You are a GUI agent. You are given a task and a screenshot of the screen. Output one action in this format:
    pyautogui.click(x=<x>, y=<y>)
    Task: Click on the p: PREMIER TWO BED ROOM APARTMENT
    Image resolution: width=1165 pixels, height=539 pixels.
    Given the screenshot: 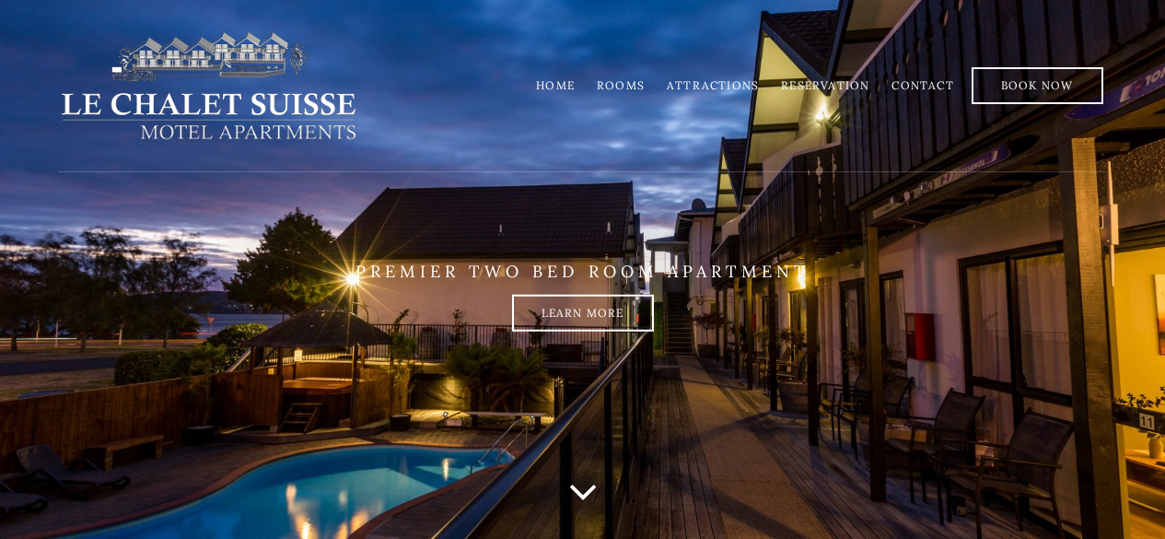 What is the action you would take?
    pyautogui.click(x=583, y=271)
    